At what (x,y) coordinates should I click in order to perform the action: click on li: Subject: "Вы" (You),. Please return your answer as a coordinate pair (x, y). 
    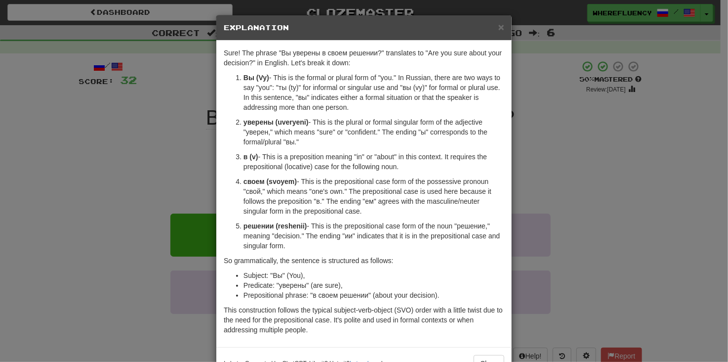
    Looking at the image, I should click on (374, 275).